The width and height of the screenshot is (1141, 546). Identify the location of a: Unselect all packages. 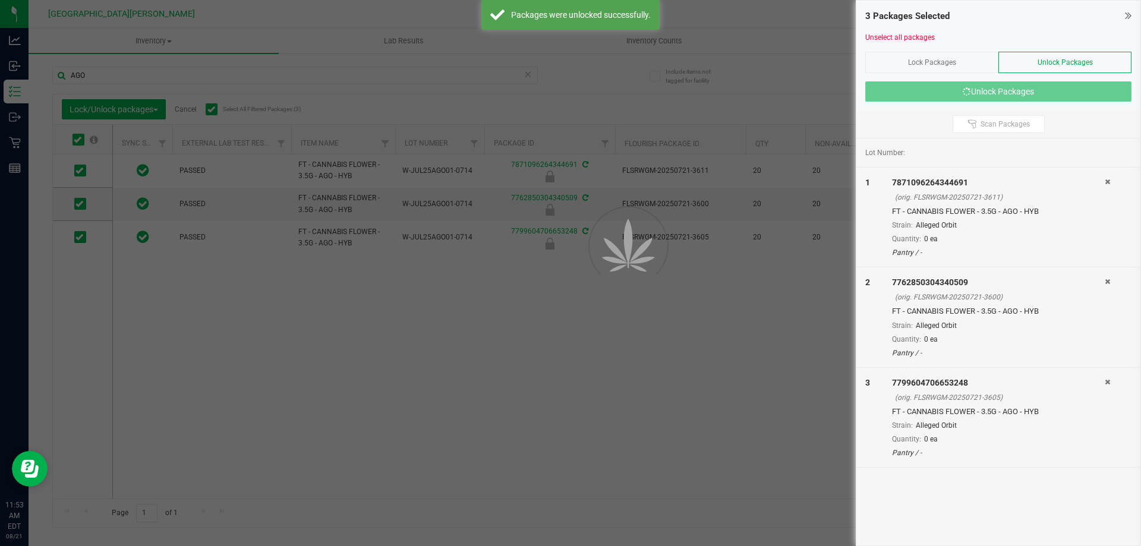
(900, 37).